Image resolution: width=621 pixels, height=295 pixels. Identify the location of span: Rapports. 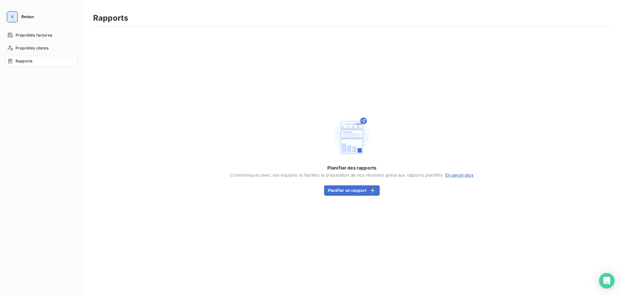
(24, 61).